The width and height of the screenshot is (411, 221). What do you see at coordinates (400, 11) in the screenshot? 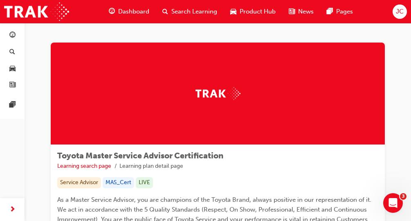
I see `span: JC` at bounding box center [400, 11].